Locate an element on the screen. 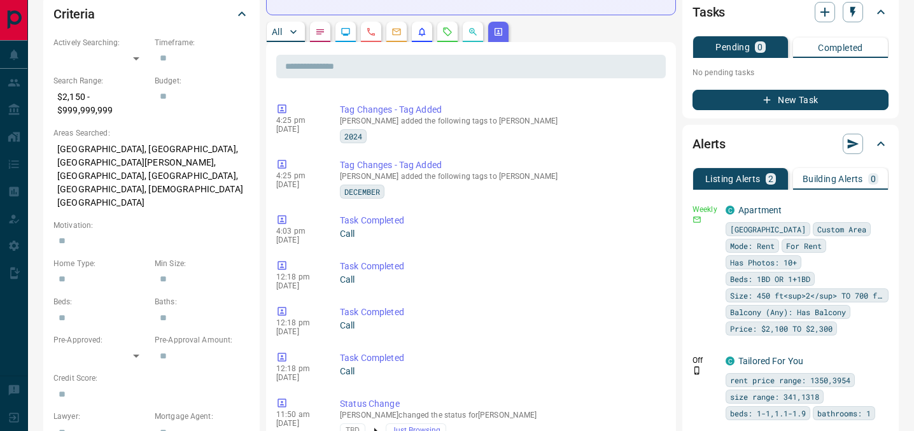 The width and height of the screenshot is (914, 431). svg: Notes is located at coordinates (320, 32).